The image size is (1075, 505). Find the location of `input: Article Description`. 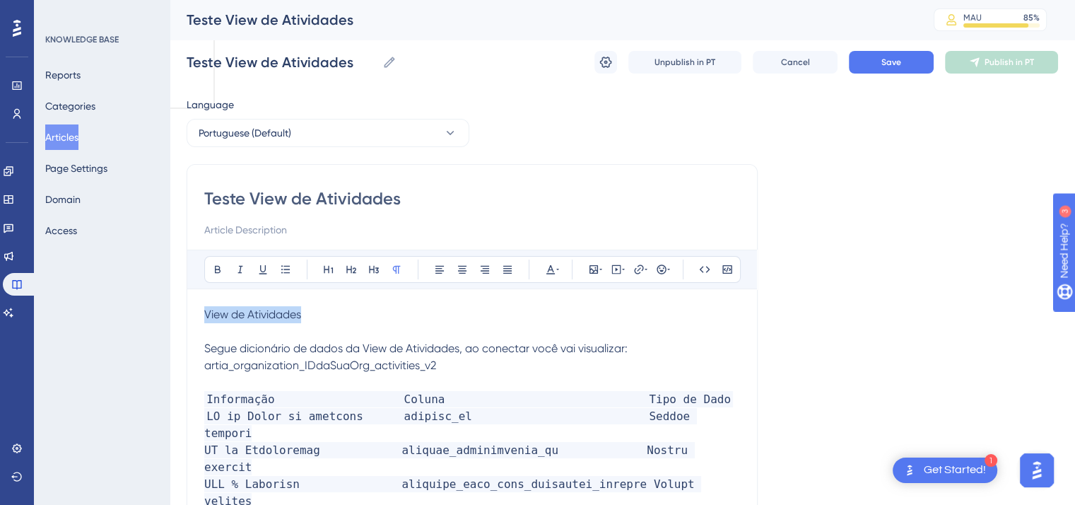

input: Article Description is located at coordinates (472, 230).